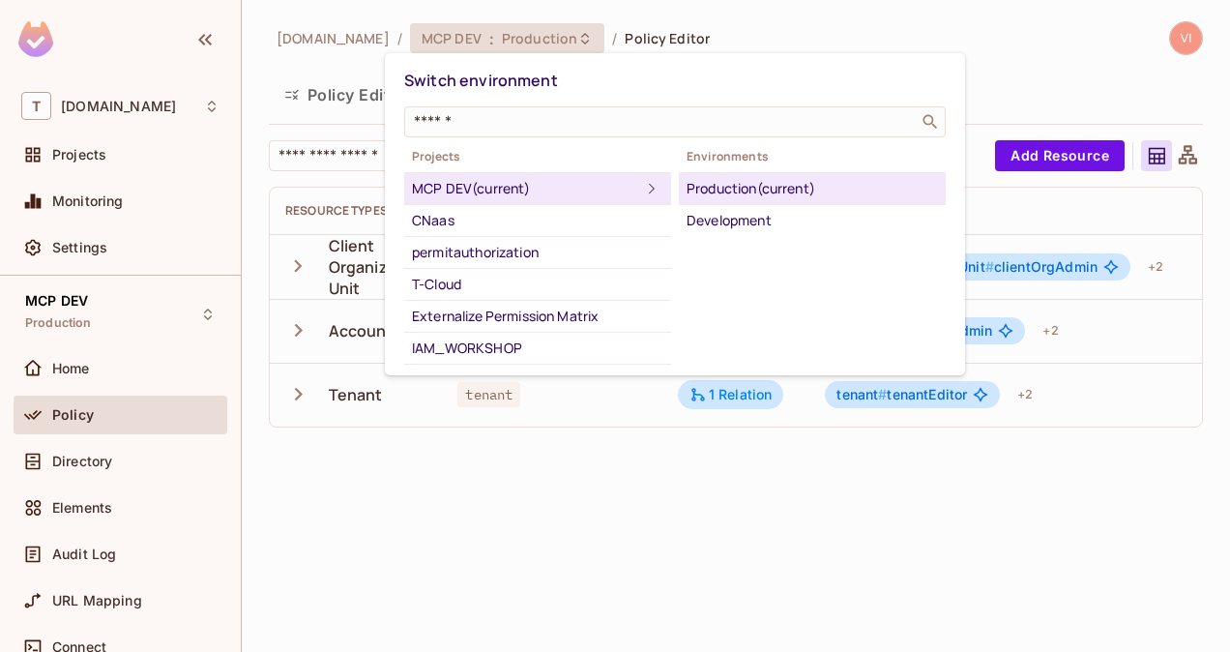 Image resolution: width=1230 pixels, height=652 pixels. Describe the element at coordinates (538, 157) in the screenshot. I see `span: Projects` at that location.